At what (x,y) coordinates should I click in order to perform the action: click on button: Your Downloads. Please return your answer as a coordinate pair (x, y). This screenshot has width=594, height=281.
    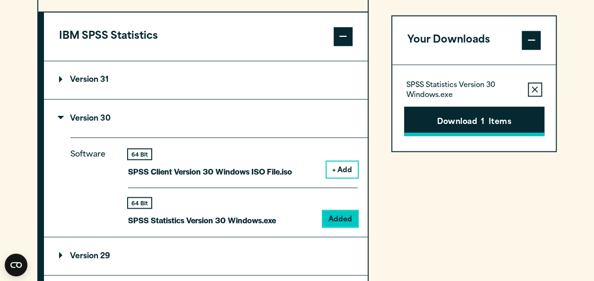
    Looking at the image, I should click on (474, 40).